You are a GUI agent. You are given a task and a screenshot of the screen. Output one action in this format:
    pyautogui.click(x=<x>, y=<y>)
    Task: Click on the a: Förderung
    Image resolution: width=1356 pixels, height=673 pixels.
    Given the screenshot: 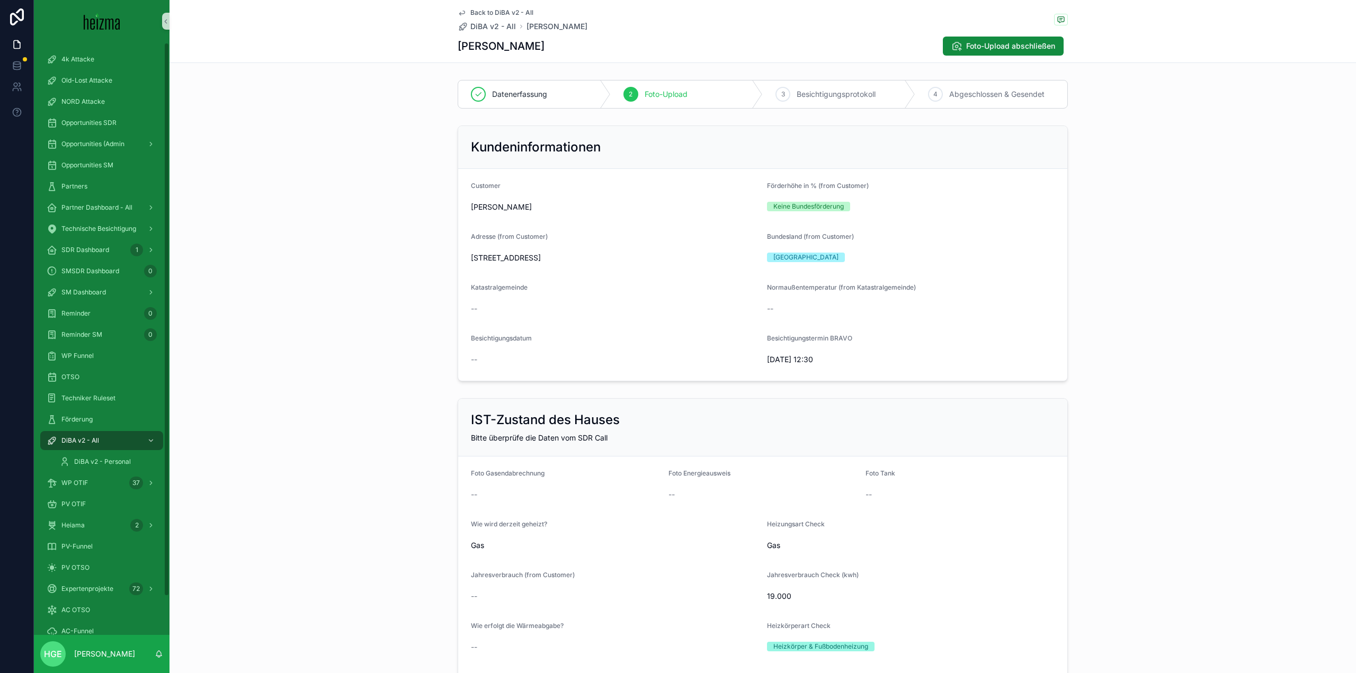 What is the action you would take?
    pyautogui.click(x=102, y=420)
    